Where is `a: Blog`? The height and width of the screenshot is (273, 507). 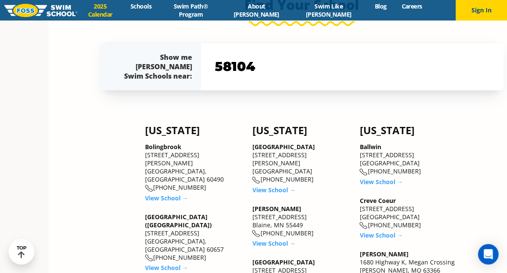
a: Blog is located at coordinates (380, 6).